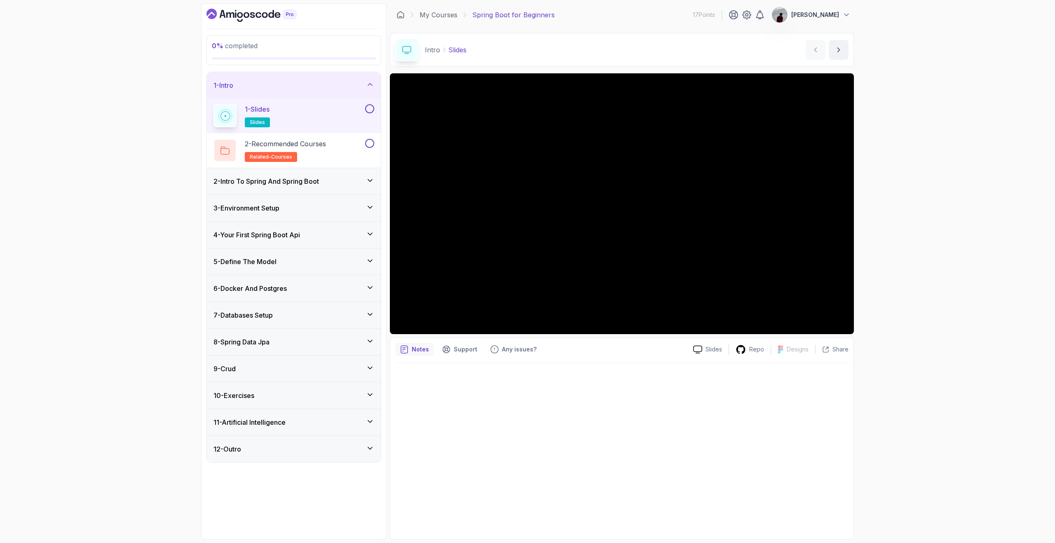  I want to click on h3: 12 - Outro, so click(227, 449).